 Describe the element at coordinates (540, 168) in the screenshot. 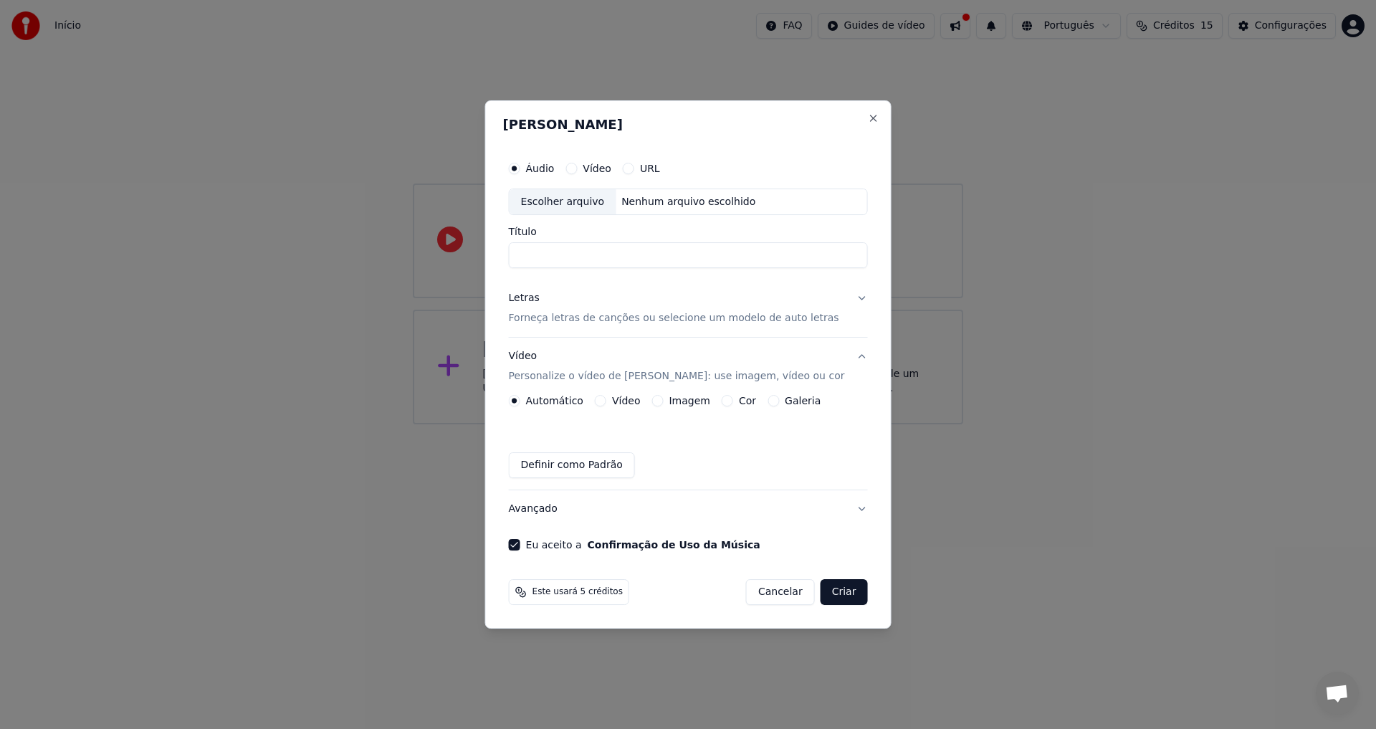

I see `label: Áudio` at that location.